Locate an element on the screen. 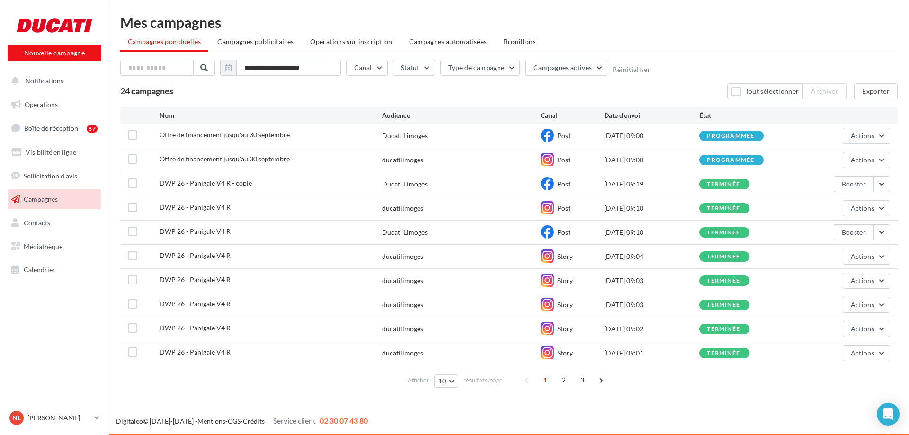 The image size is (909, 435). span: 2 is located at coordinates (564, 380).